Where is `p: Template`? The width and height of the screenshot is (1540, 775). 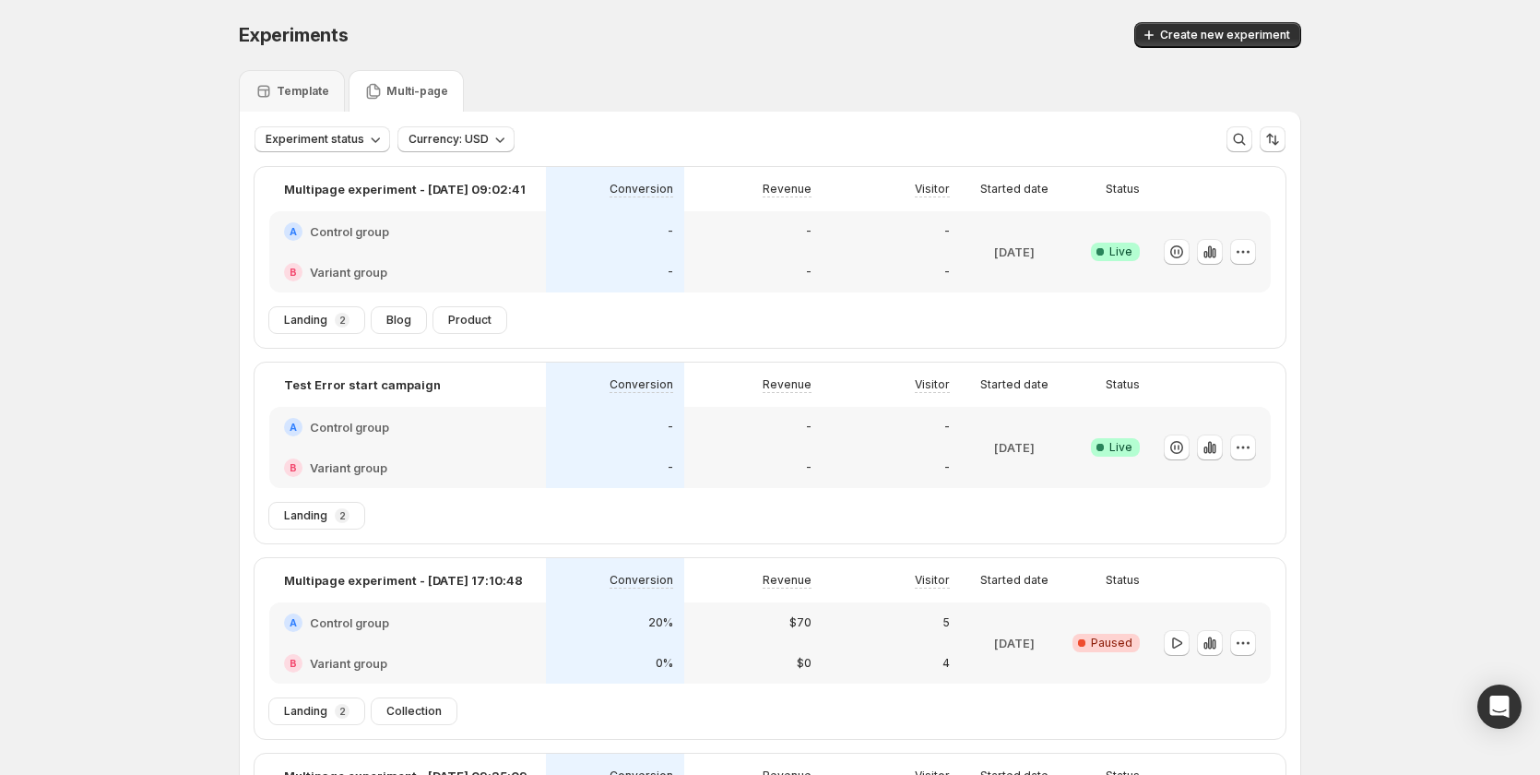
p: Template is located at coordinates (302, 91).